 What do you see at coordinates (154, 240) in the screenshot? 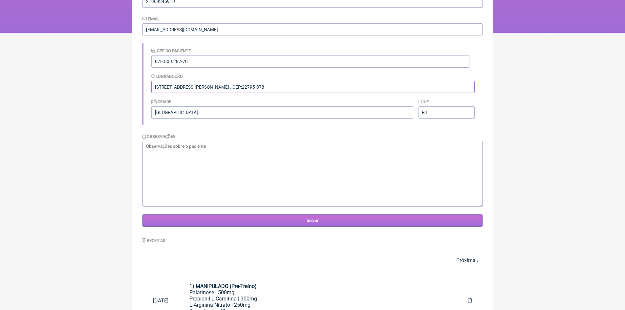
I see `label: Receitas` at bounding box center [154, 240].